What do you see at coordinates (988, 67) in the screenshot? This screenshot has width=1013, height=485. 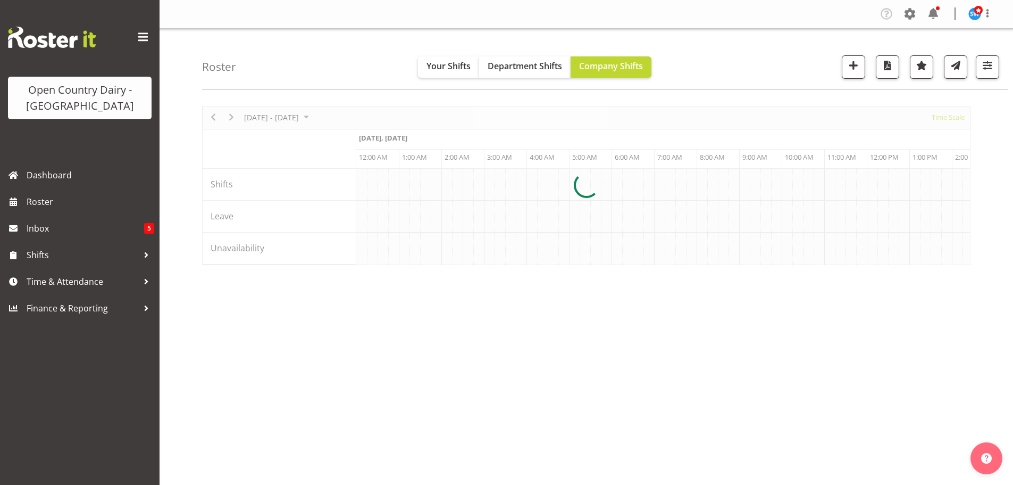 I see `button: Filter Shifts` at bounding box center [988, 67].